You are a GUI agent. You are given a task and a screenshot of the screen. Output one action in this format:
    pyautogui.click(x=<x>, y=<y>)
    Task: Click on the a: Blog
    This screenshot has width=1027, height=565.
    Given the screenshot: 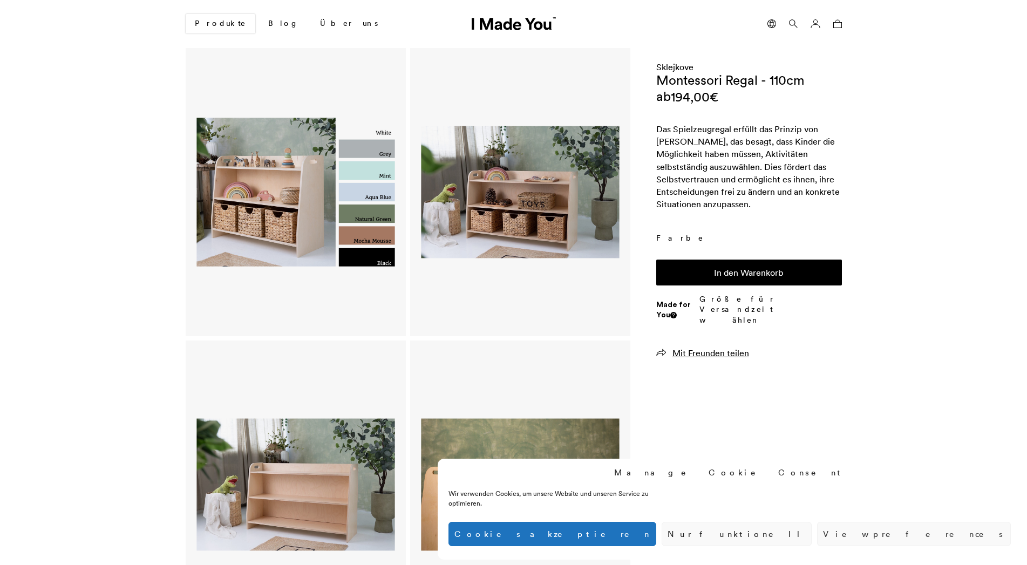 What is the action you would take?
    pyautogui.click(x=283, y=24)
    